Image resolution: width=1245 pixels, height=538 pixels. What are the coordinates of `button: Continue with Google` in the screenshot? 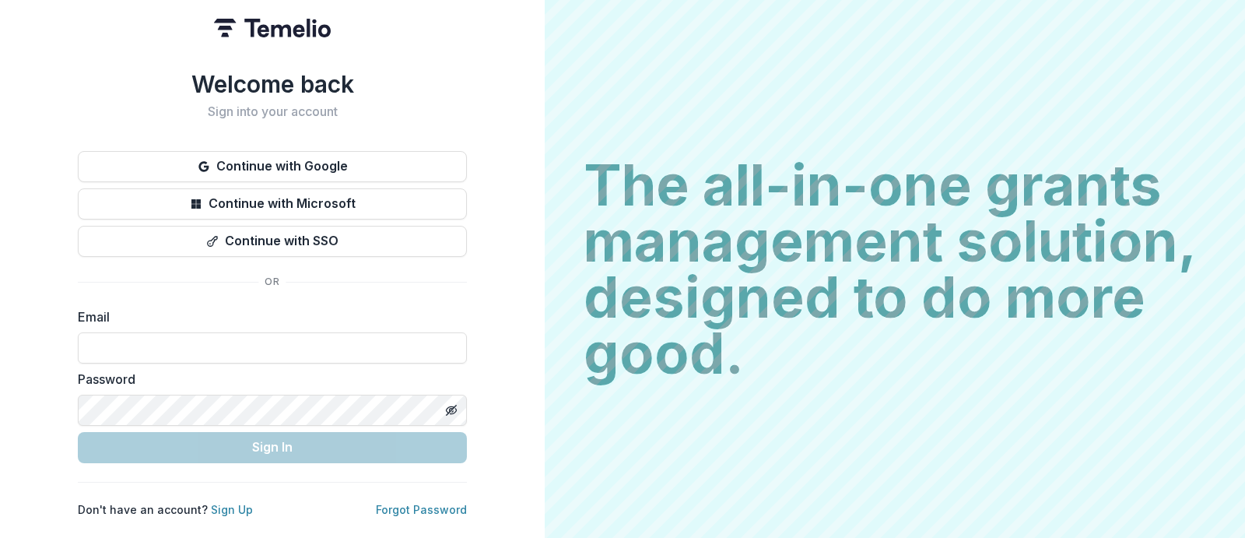 It's located at (272, 167).